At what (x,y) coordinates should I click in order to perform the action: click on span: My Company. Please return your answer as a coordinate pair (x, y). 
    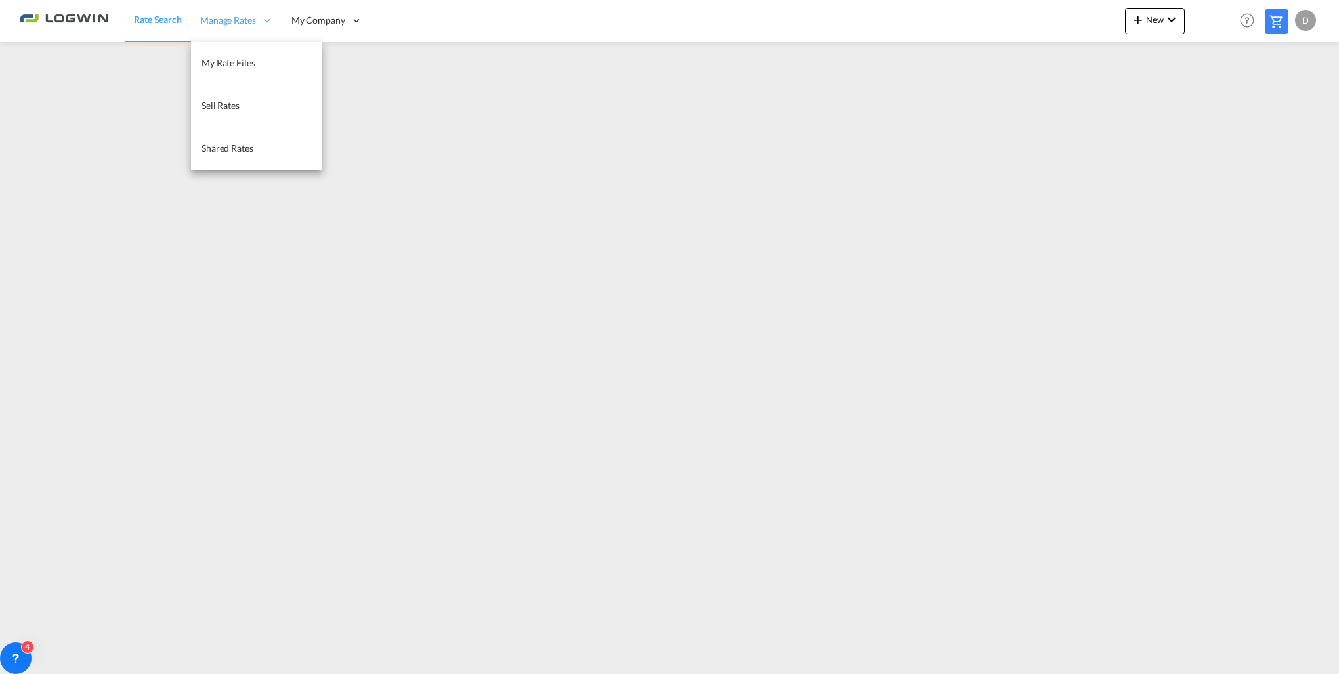
    Looking at the image, I should click on (318, 20).